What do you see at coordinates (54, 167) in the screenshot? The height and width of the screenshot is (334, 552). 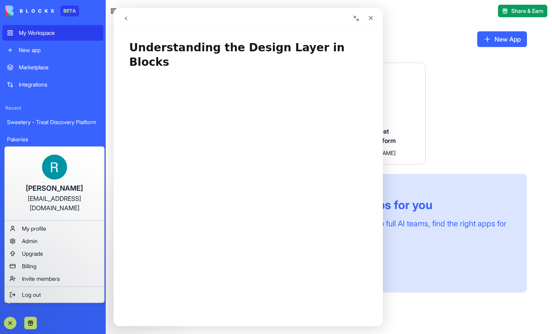 I see `img: ACg8ocIQaqk-1tPQtzwxiZ7ZlP6dcFgbwUZ5nqaBNAw22a2oECoLioo=s96-c` at bounding box center [54, 167].